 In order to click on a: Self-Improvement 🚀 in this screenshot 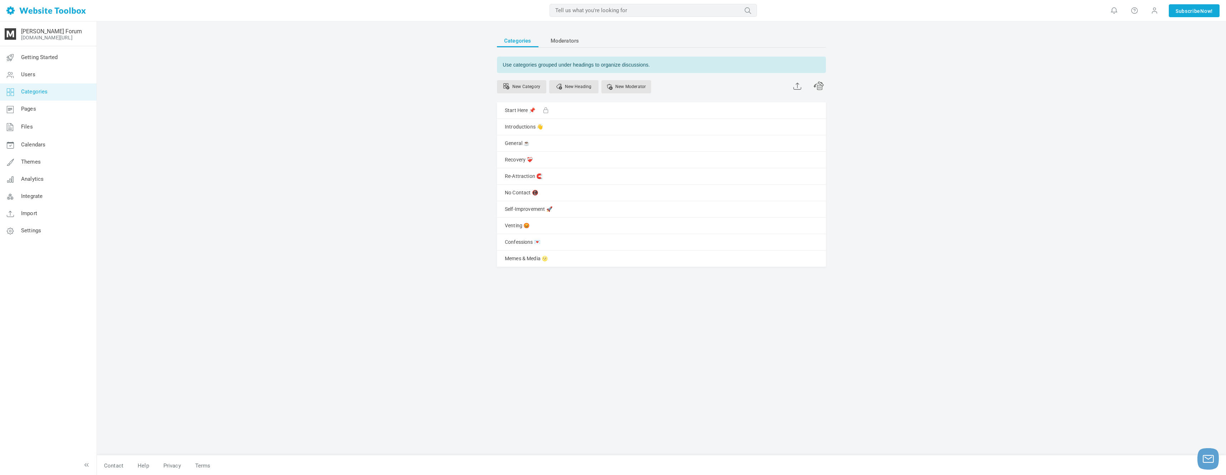, I will do `click(528, 209)`.